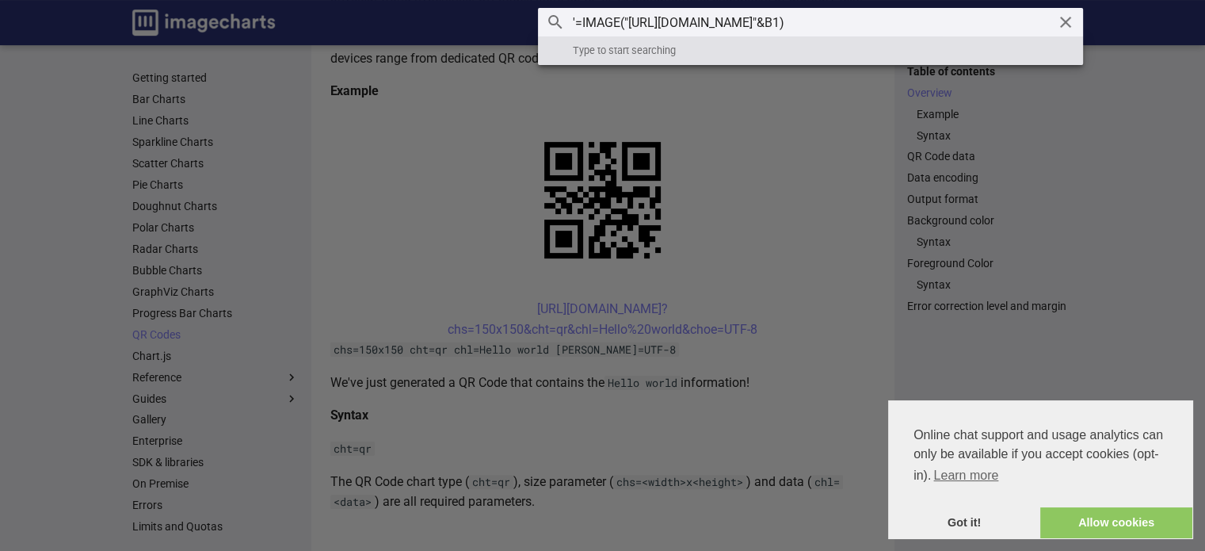 The width and height of the screenshot is (1205, 551). I want to click on a: learn more about cookies, so click(966, 475).